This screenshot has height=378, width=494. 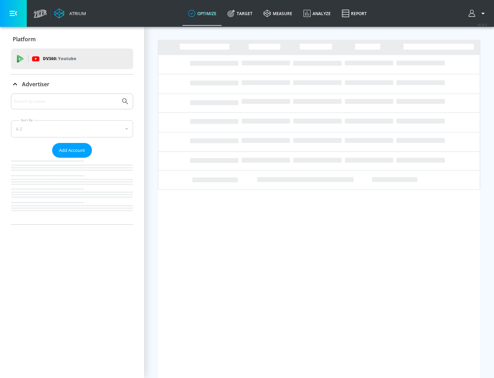 I want to click on div: DV360: Youtube, so click(x=72, y=59).